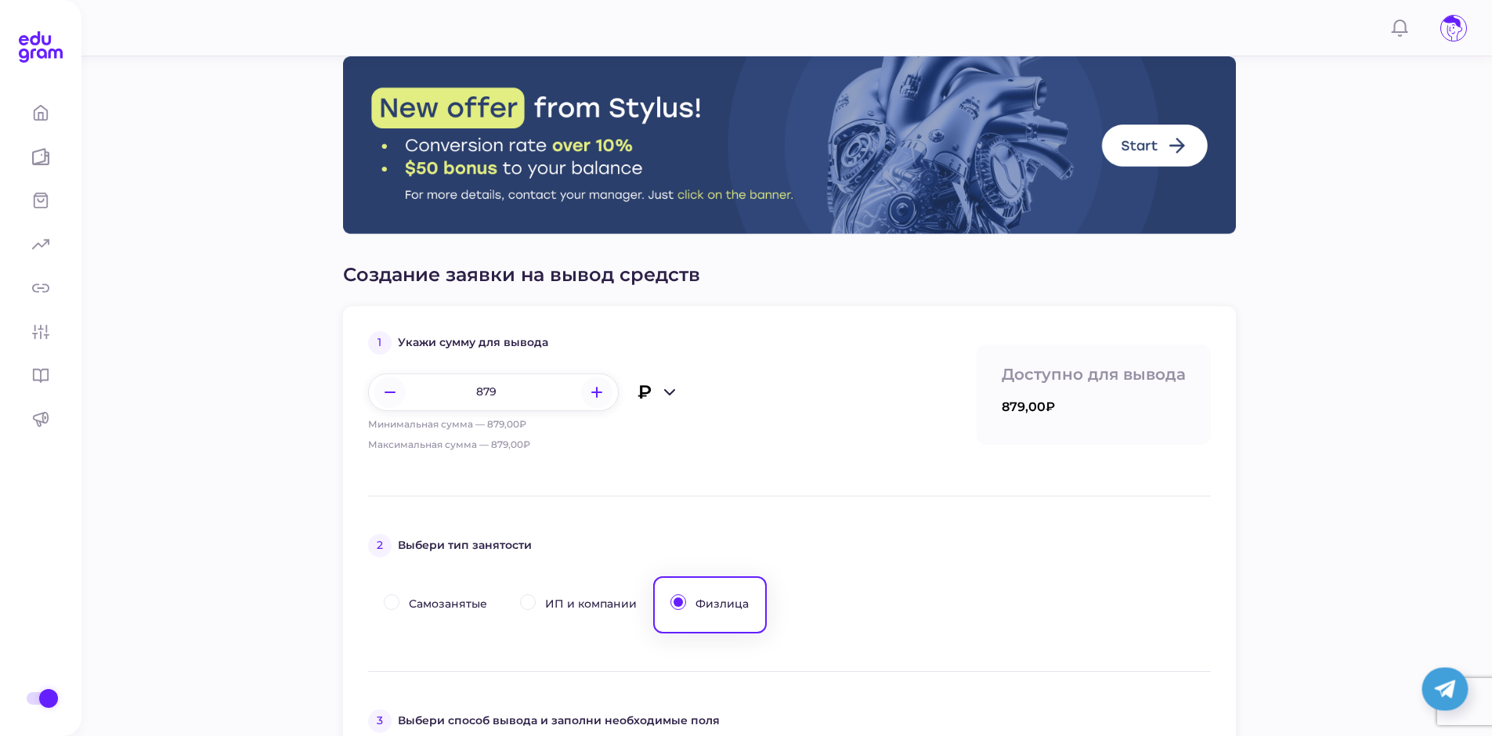 This screenshot has height=736, width=1492. What do you see at coordinates (790, 275) in the screenshot?
I see `p: Создание заявки на вывод средств` at bounding box center [790, 275].